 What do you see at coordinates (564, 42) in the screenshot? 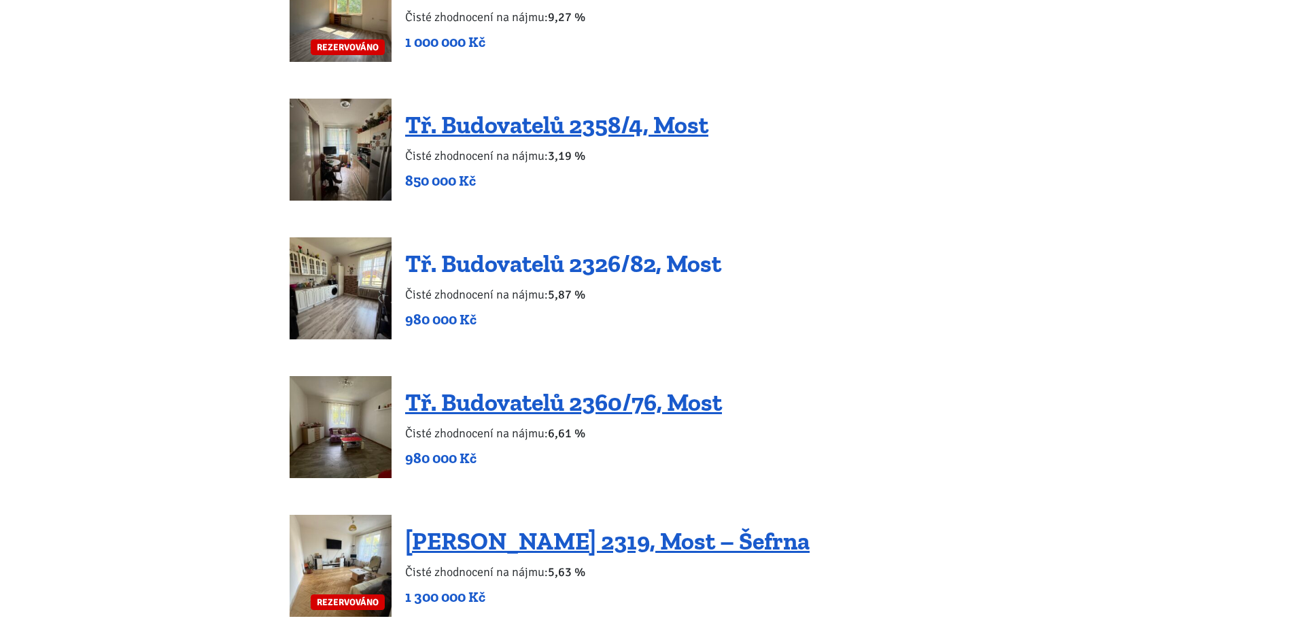
I see `p: 1 000 000 Kč` at bounding box center [564, 42].